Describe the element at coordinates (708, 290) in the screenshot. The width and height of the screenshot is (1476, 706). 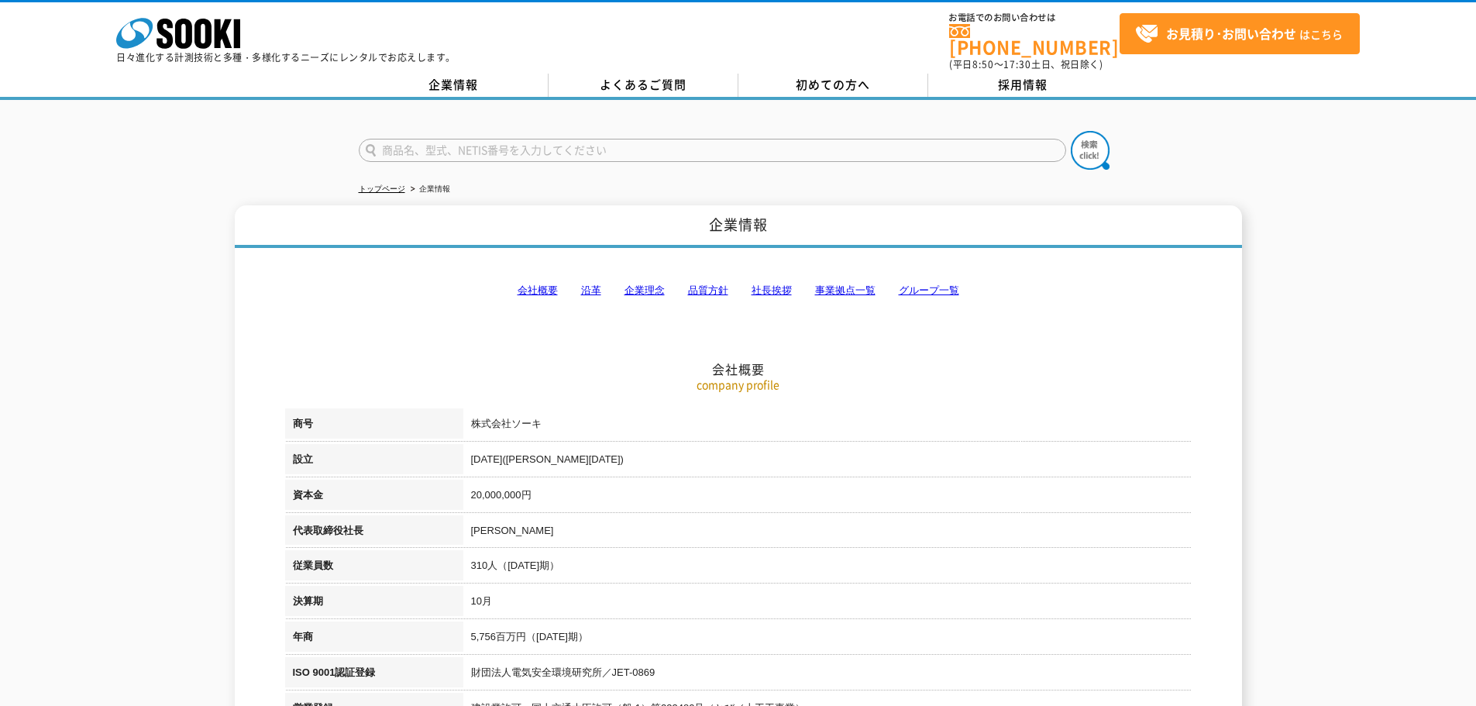
I see `a: 品質方針` at that location.